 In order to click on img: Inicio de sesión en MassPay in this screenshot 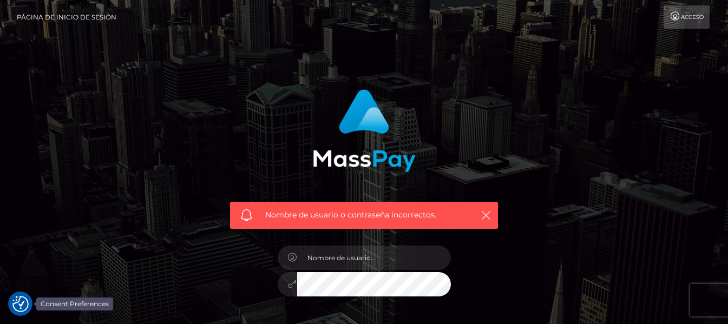, I will do `click(364, 130)`.